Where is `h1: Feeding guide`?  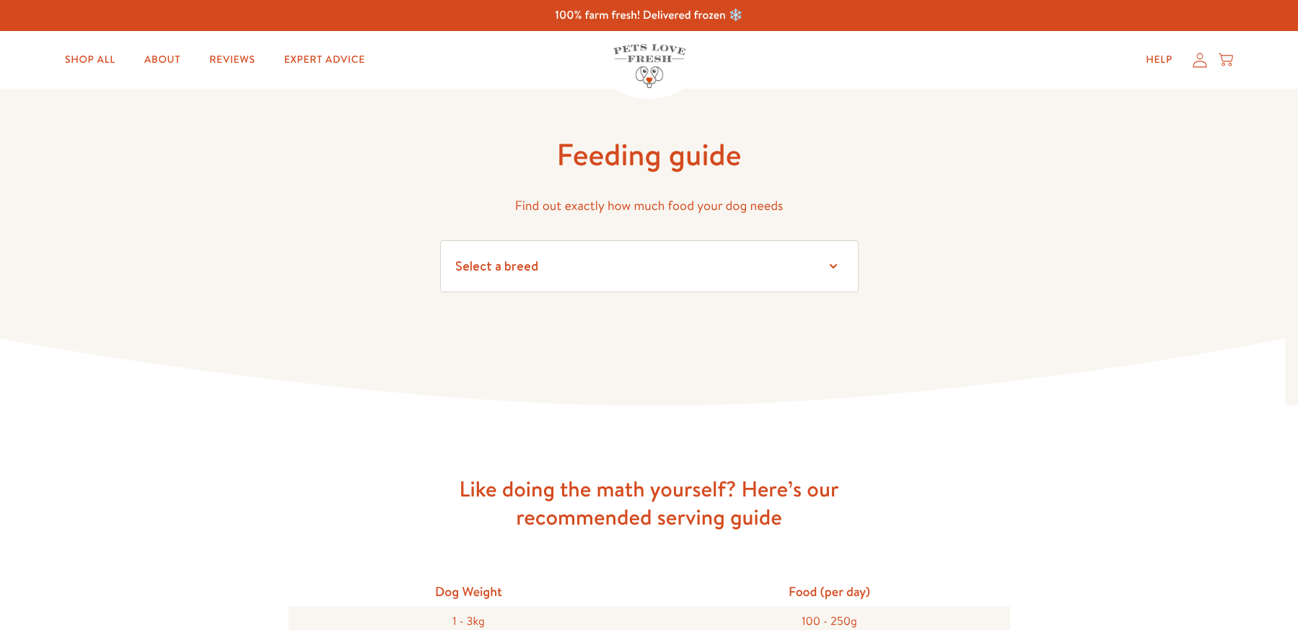 h1: Feeding guide is located at coordinates (649, 154).